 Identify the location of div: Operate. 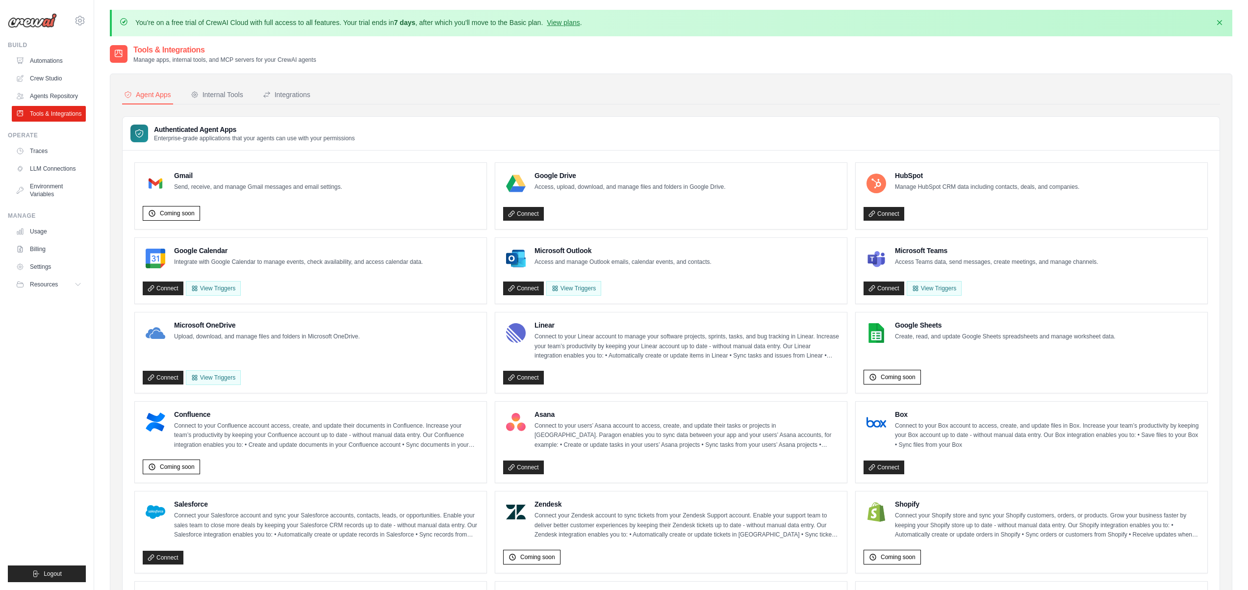
(47, 135).